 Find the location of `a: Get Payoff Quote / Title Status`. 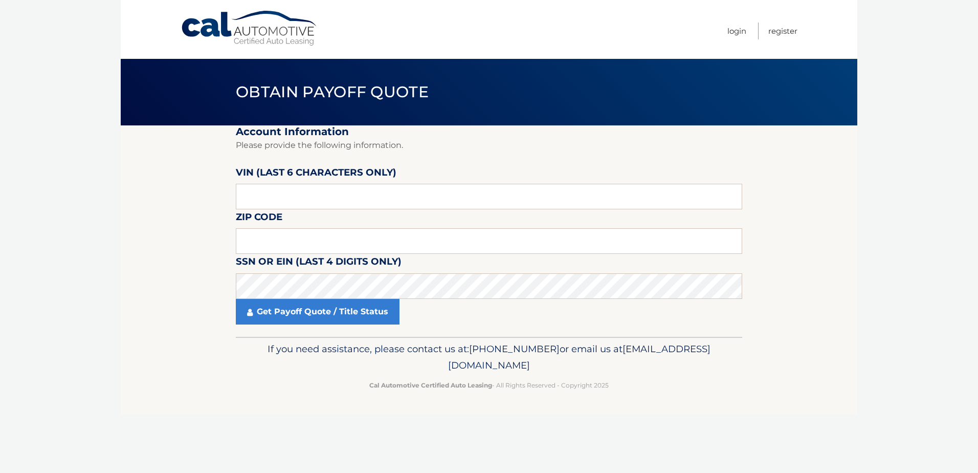

a: Get Payoff Quote / Title Status is located at coordinates (318, 312).